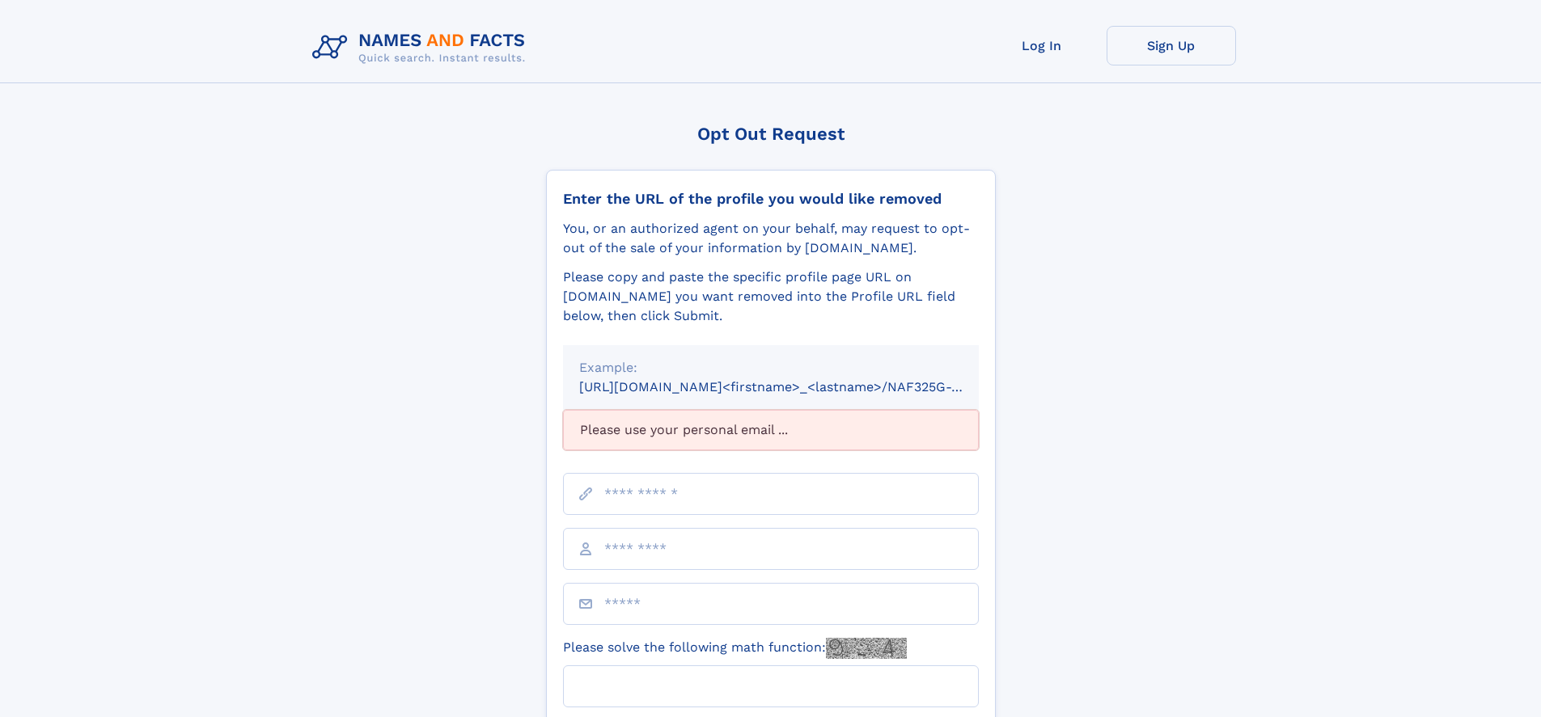 The width and height of the screenshot is (1541, 717). Describe the element at coordinates (734, 649) in the screenshot. I see `label: Please solve the following math function:` at that location.